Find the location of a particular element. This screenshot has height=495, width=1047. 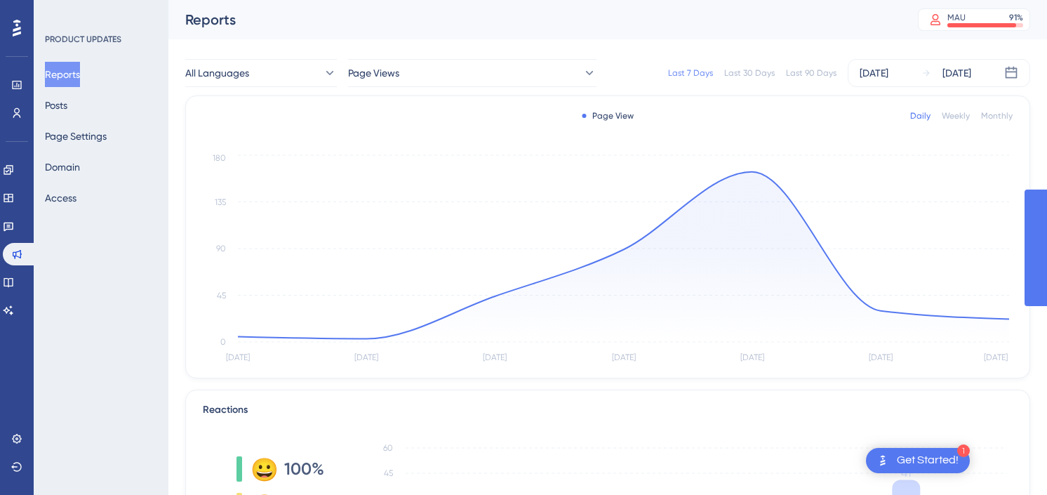

tspan: 180 is located at coordinates (219, 158).